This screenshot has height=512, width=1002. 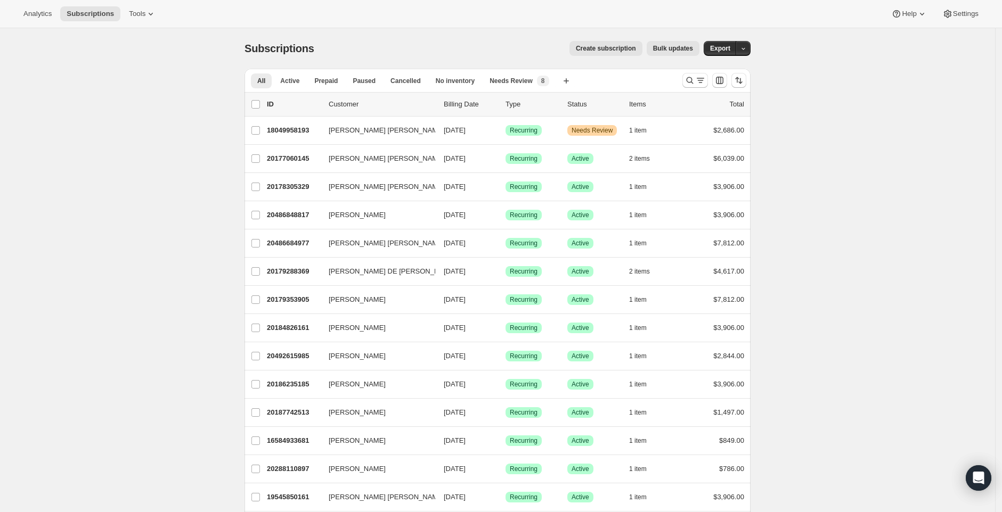 What do you see at coordinates (543, 81) in the screenshot?
I see `span: 8` at bounding box center [543, 81].